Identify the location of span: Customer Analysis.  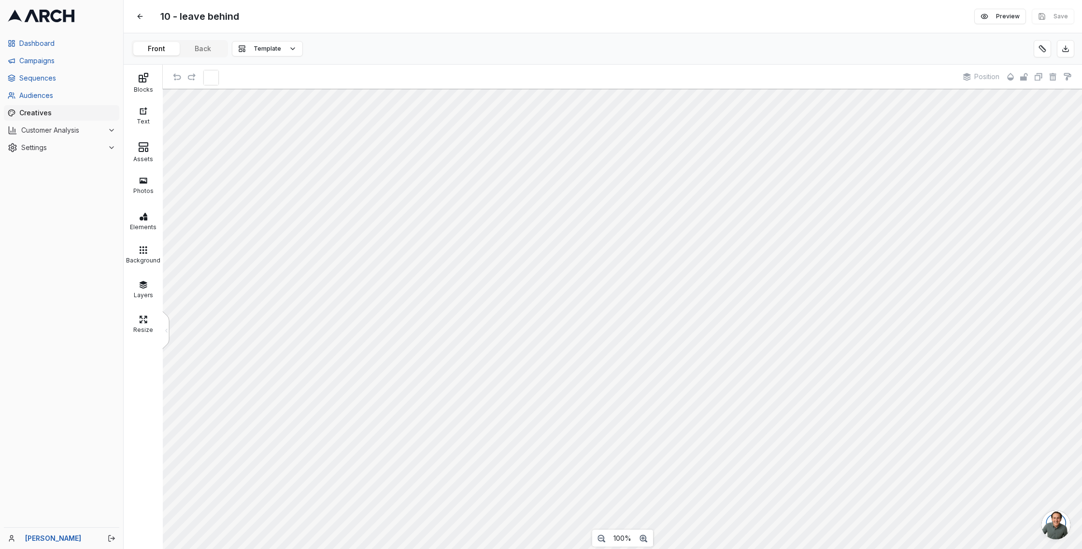
(62, 130).